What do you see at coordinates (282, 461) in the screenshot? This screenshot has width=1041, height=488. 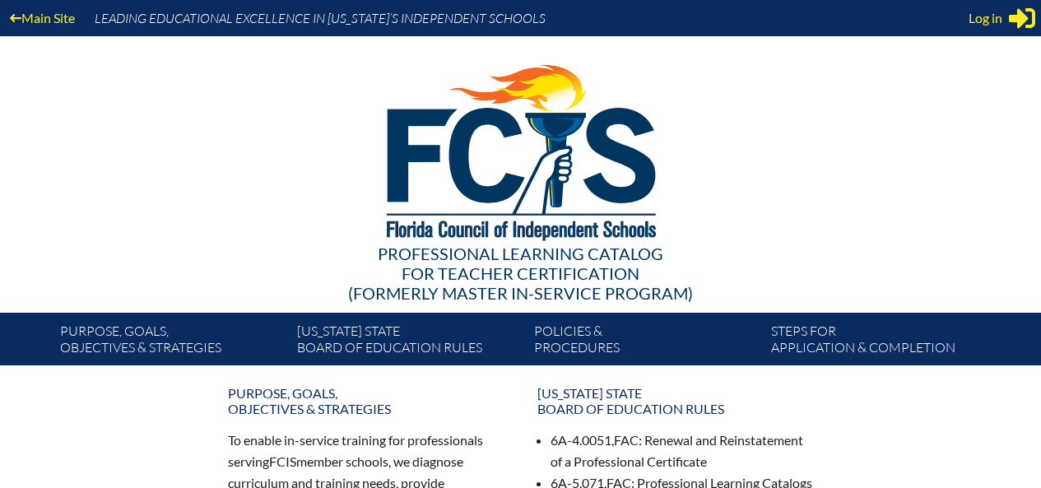 I see `span: FCIS` at bounding box center [282, 461].